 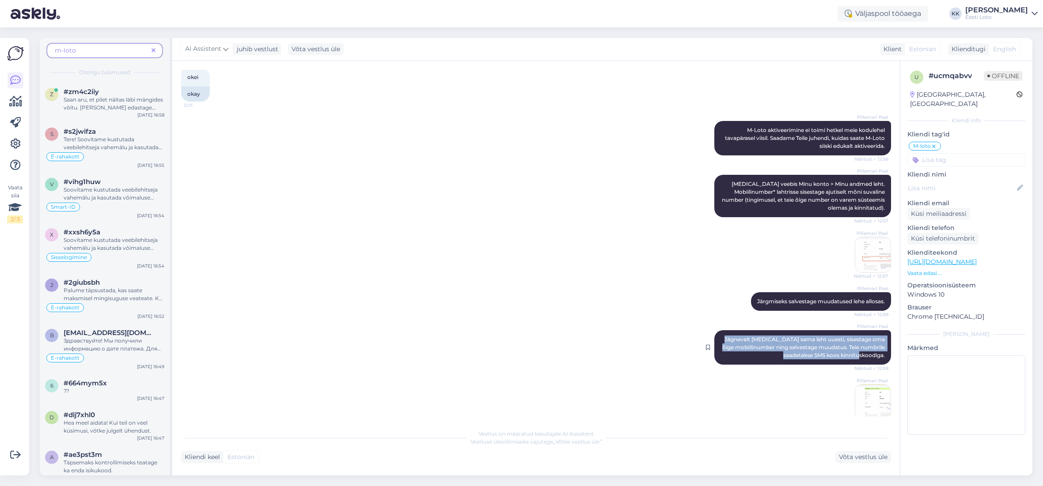 What do you see at coordinates (203, 49) in the screenshot?
I see `span: AI Assistent` at bounding box center [203, 49].